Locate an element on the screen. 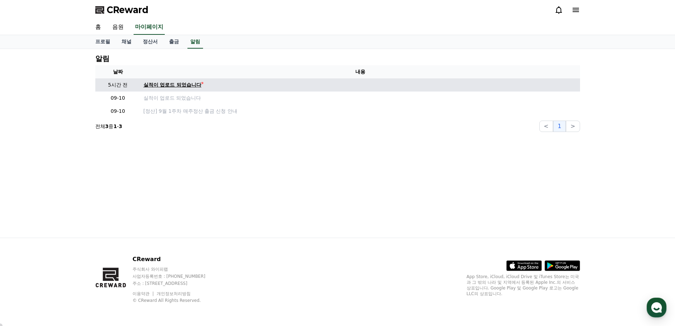 This screenshot has width=675, height=326. a: CReward is located at coordinates (122, 10).